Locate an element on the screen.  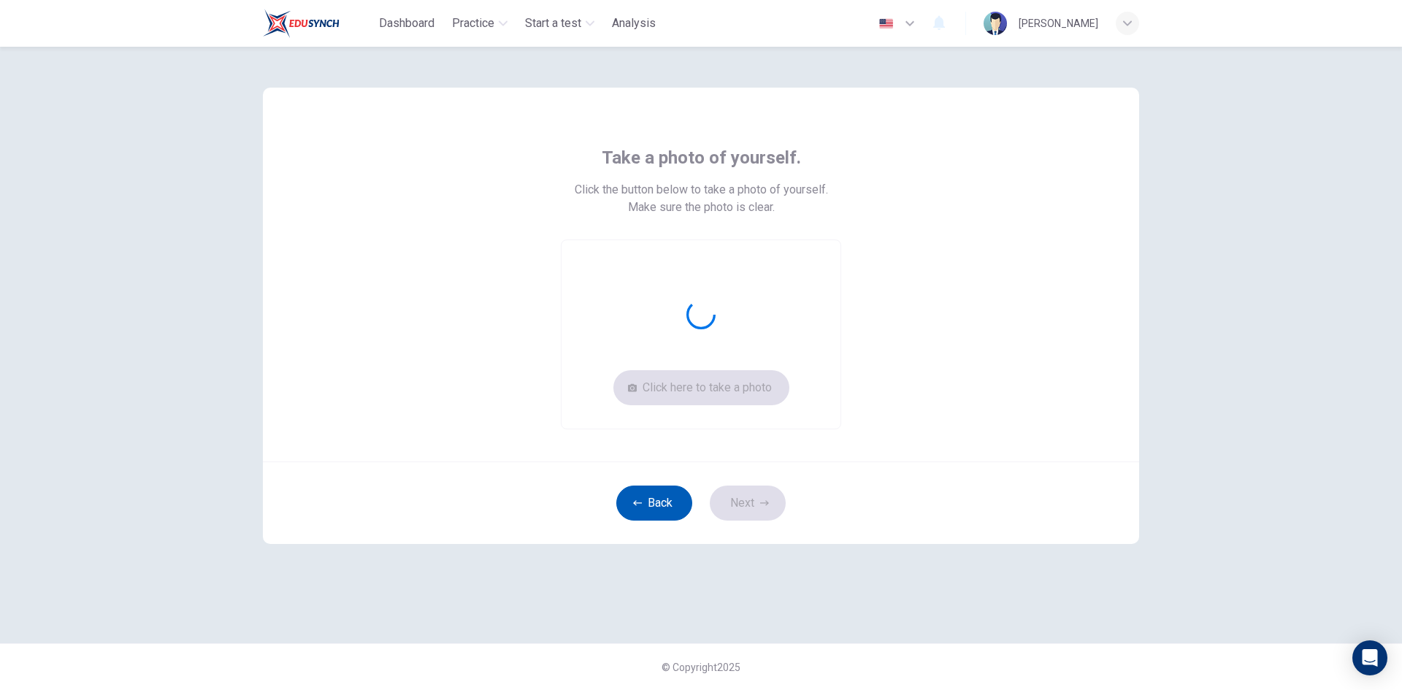
div: Open Intercom Messenger is located at coordinates (1370, 658).